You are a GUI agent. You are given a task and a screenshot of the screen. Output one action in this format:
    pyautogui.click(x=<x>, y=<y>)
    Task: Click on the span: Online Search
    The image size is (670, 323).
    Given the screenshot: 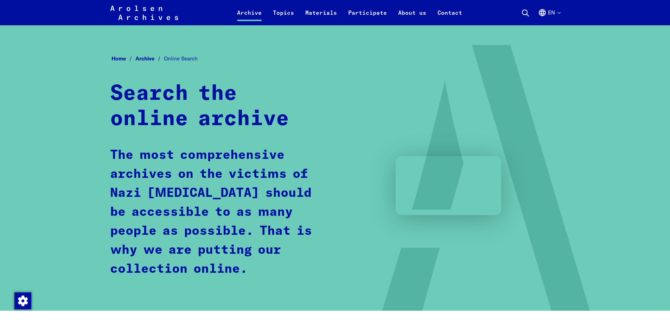 What is the action you would take?
    pyautogui.click(x=181, y=58)
    